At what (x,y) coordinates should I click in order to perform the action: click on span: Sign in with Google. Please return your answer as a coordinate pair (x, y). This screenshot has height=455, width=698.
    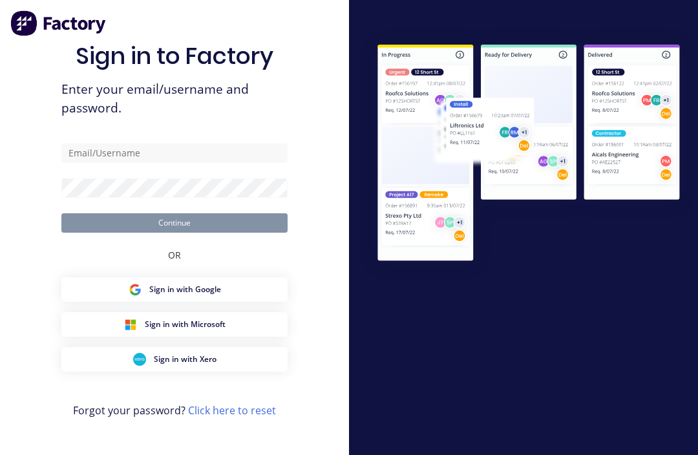
    Looking at the image, I should click on (185, 289).